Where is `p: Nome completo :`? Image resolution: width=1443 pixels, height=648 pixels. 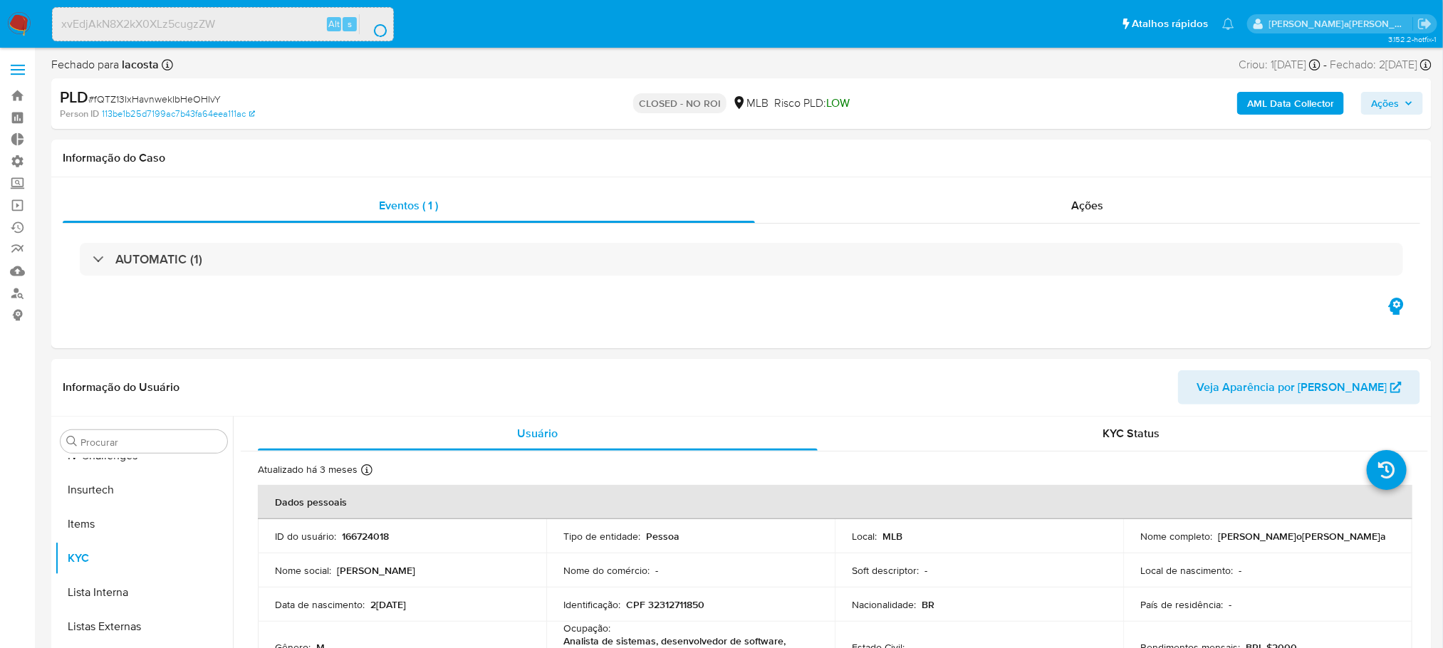
p: Nome completo : is located at coordinates (1176, 536).